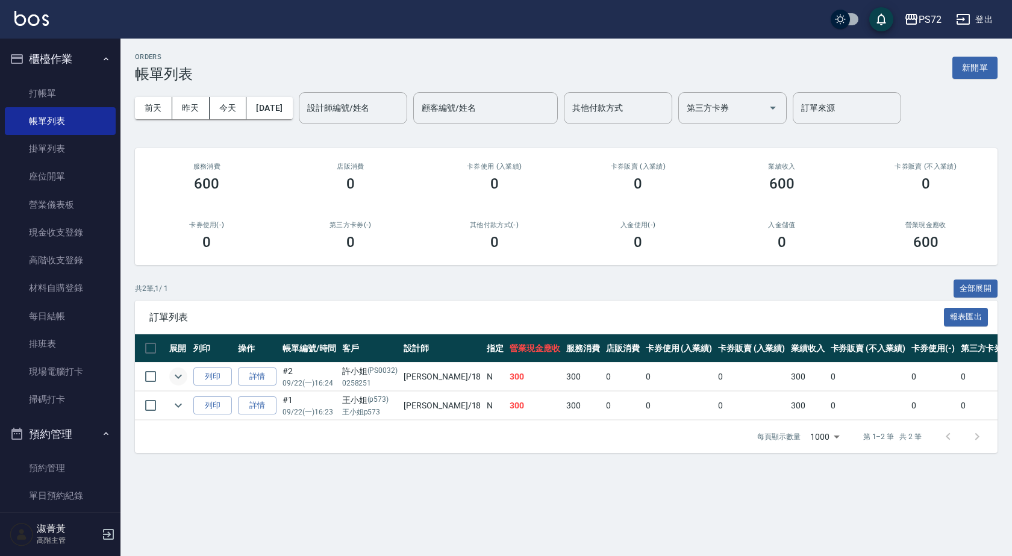 The height and width of the screenshot is (556, 1012). Describe the element at coordinates (751, 348) in the screenshot. I see `th: 卡券販賣 (入業績)` at that location.